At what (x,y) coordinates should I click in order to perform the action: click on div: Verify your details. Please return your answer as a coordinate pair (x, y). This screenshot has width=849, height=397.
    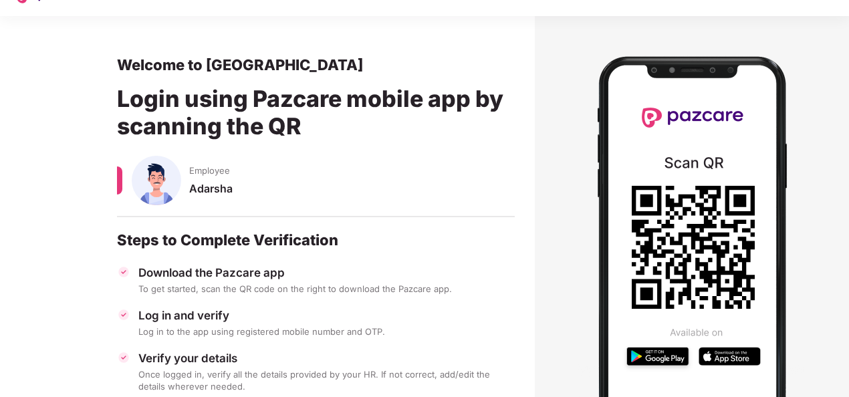
    Looking at the image, I should click on (326, 359).